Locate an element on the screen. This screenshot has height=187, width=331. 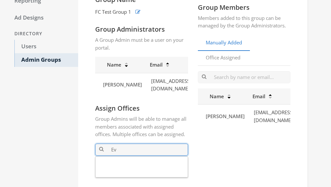
a: Users is located at coordinates (46, 47).